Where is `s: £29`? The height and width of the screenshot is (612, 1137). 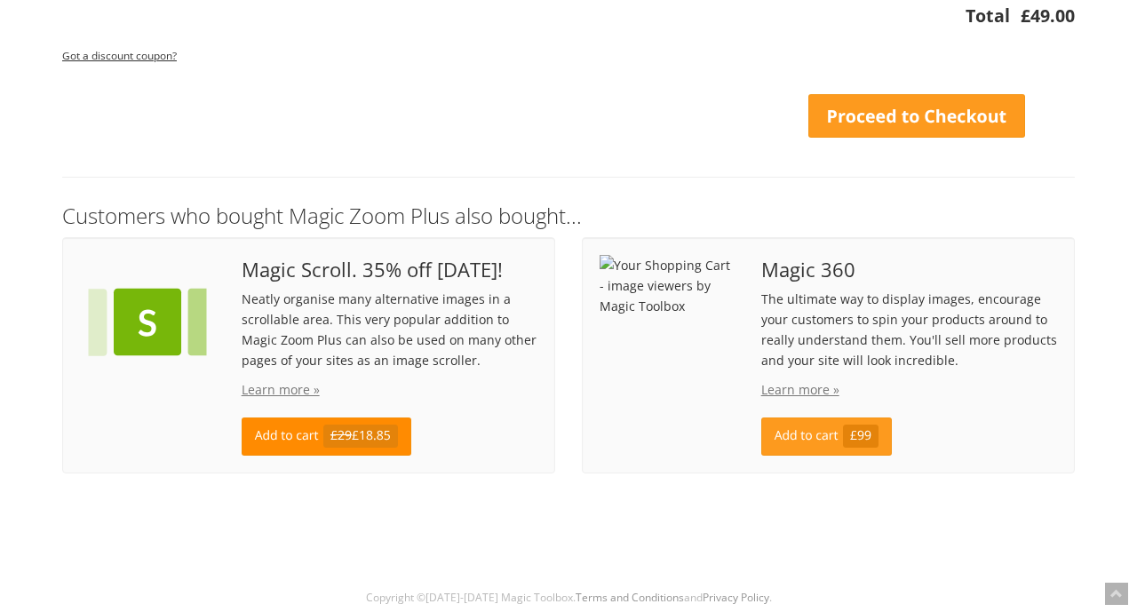
s: £29 is located at coordinates (341, 435).